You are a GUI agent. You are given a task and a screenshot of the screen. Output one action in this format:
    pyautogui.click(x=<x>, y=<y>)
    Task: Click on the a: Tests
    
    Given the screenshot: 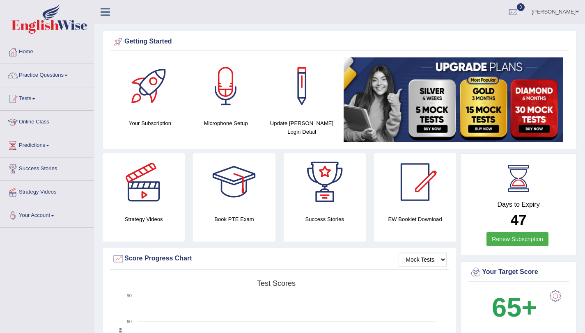 What is the action you would take?
    pyautogui.click(x=47, y=98)
    